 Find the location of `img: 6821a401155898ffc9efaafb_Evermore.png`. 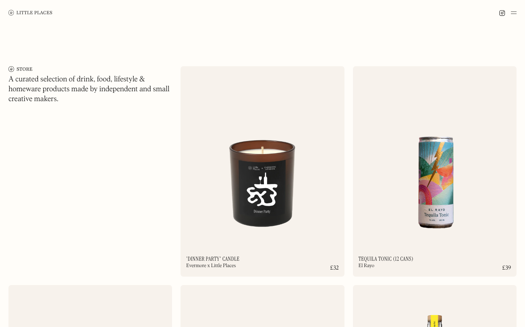

img: 6821a401155898ffc9efaafb_Evermore.png is located at coordinates (262, 155).